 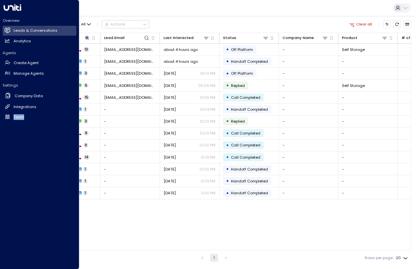 I want to click on p: 05:13 PM, so click(x=207, y=73).